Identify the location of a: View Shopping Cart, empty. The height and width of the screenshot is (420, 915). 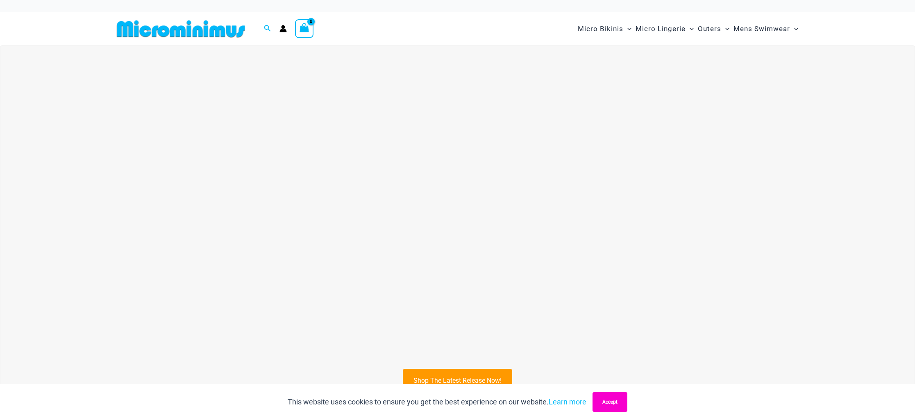
(304, 29).